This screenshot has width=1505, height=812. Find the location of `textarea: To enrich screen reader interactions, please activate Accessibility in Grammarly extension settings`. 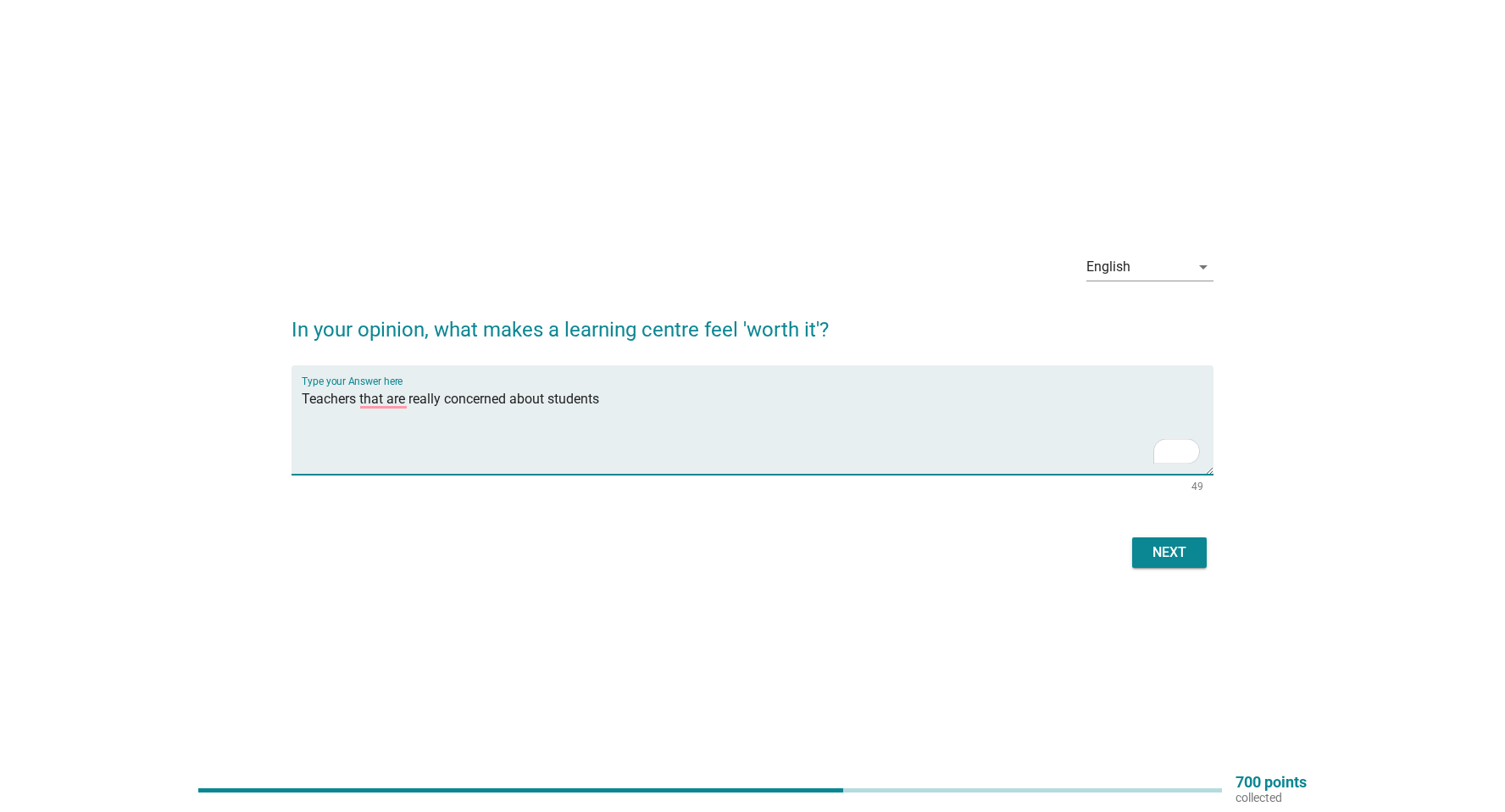

textarea: To enrich screen reader interactions, please activate Accessibility in Grammarly extension settings is located at coordinates (757, 429).